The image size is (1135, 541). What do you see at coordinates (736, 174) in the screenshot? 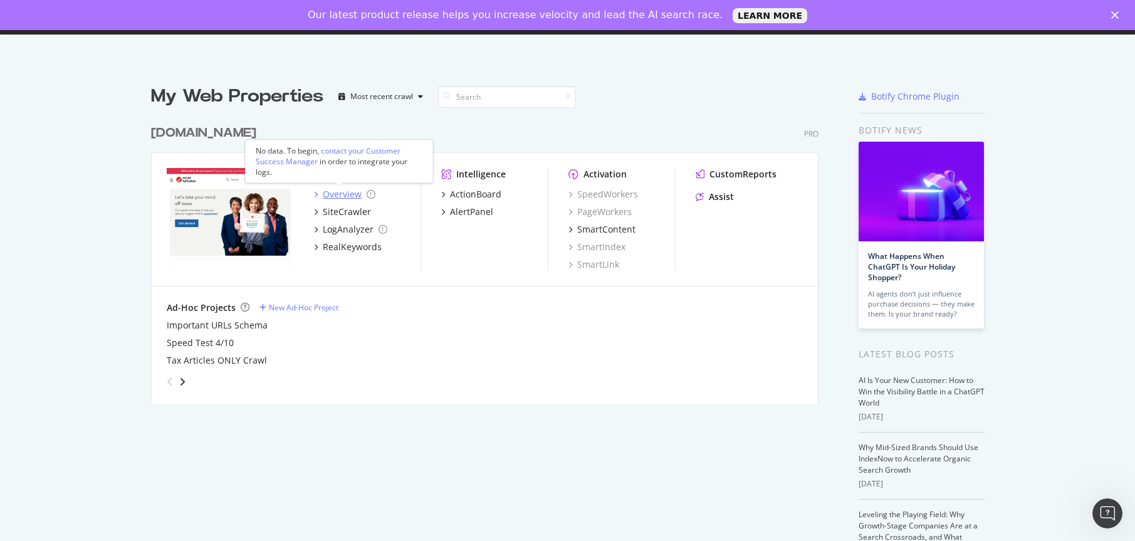
I see `a: CustomReports` at bounding box center [736, 174].